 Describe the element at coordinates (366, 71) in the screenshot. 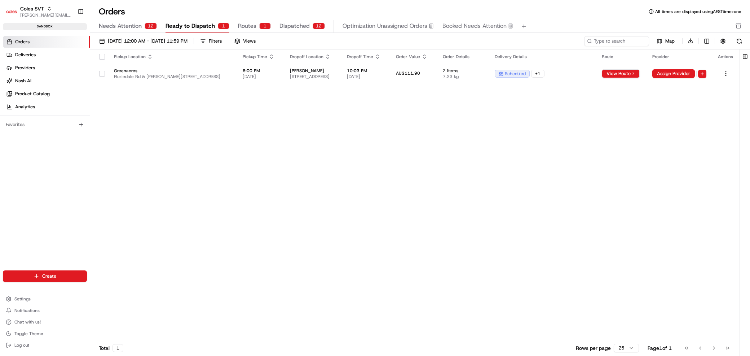

I see `span: 10:03 PM` at that location.